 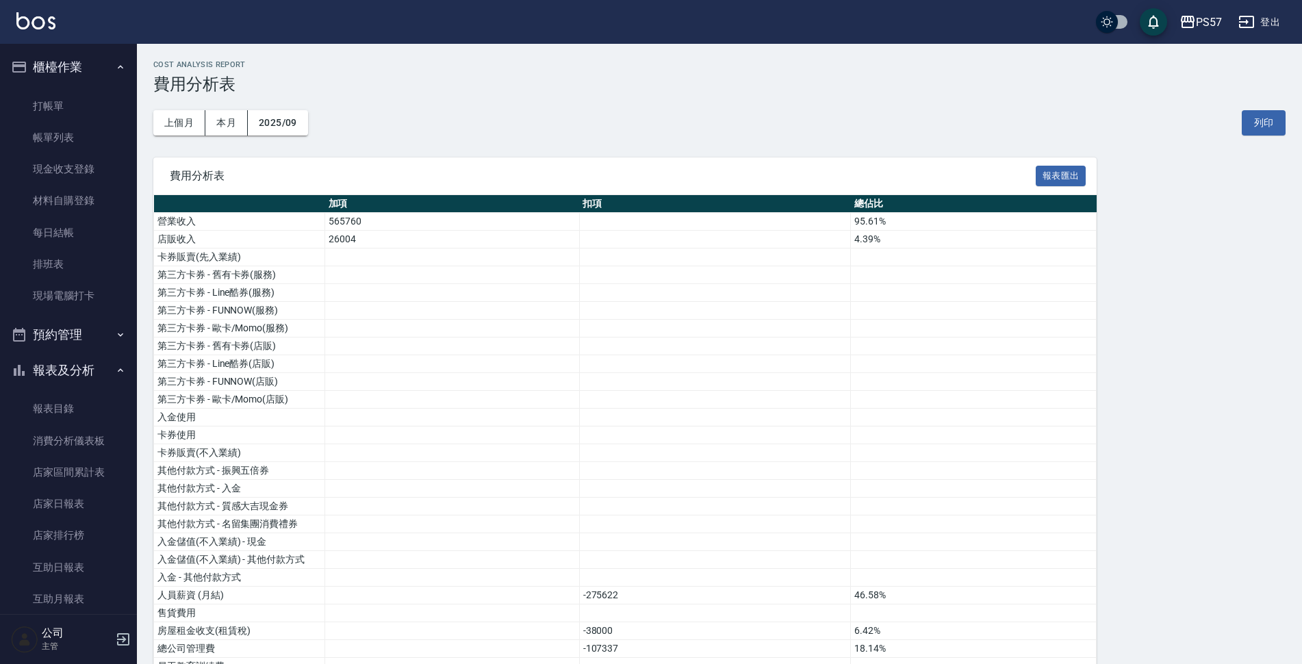 I want to click on td: 卡券販賣(不入業績), so click(x=240, y=453).